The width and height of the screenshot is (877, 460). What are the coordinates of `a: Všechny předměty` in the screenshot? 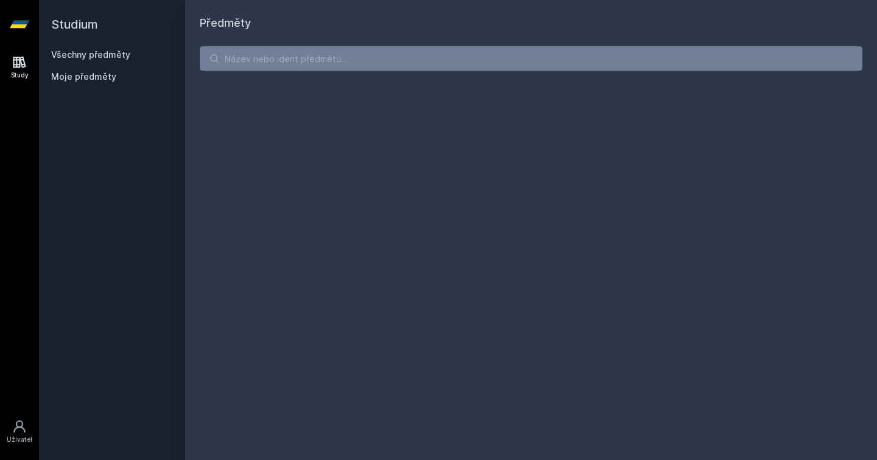 It's located at (91, 54).